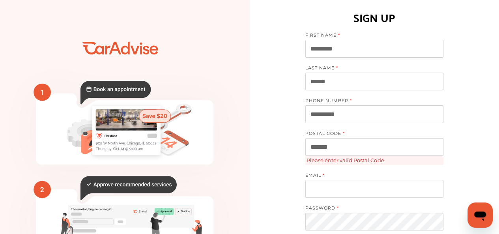  I want to click on label: LAST NAME, so click(370, 69).